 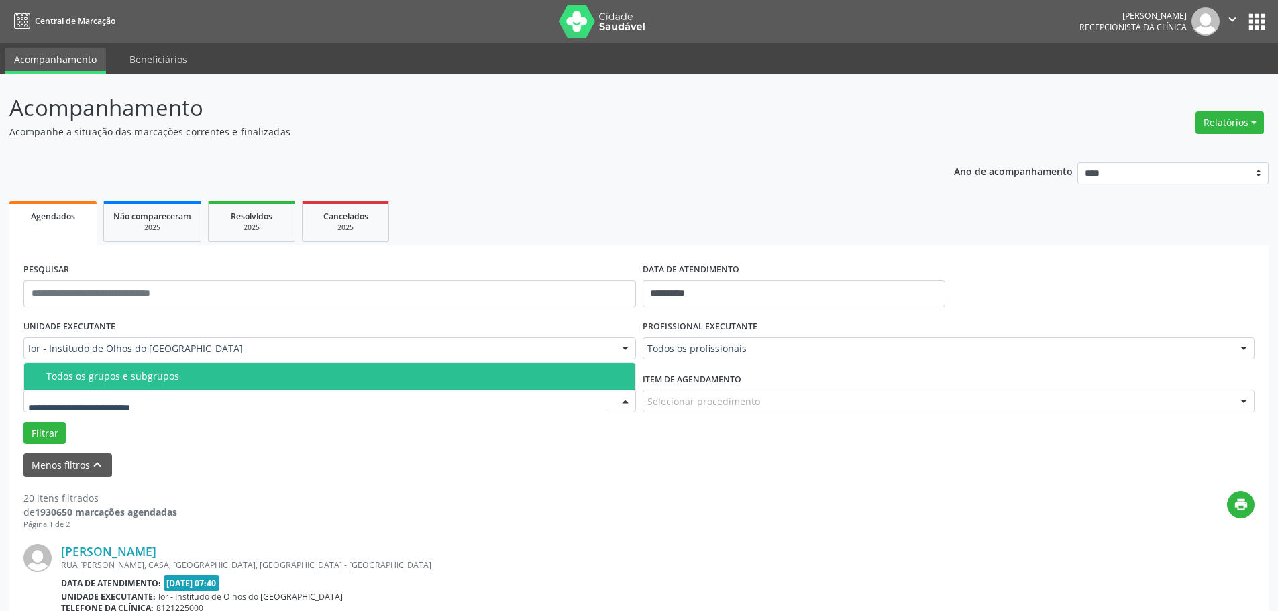 I want to click on a: Beneficiários, so click(x=158, y=59).